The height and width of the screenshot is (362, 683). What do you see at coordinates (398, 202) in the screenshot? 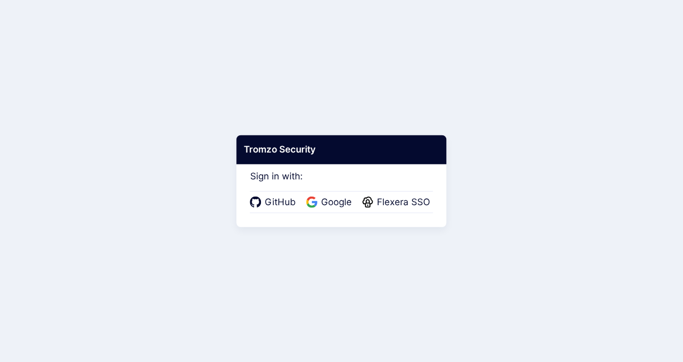
I see `a: Flexera SSO` at bounding box center [398, 202].